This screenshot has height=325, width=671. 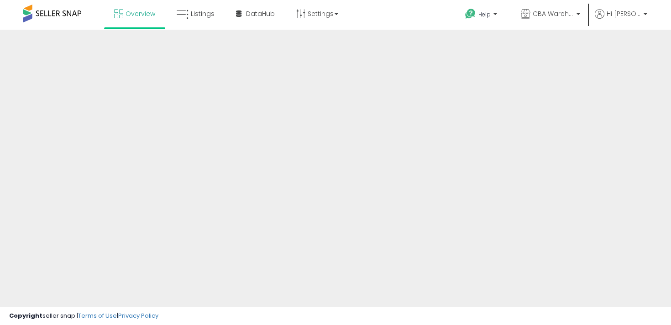 What do you see at coordinates (140, 14) in the screenshot?
I see `span: Overview` at bounding box center [140, 14].